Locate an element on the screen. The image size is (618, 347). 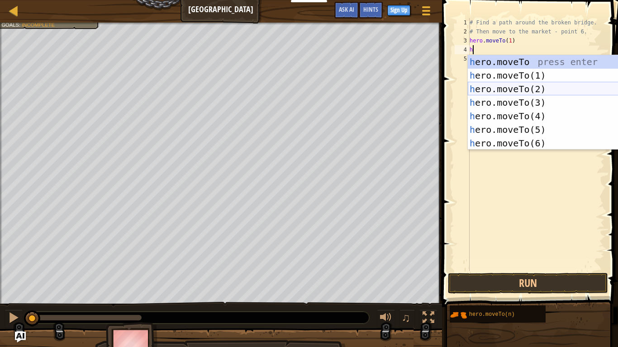
button: Sign Up is located at coordinates (398, 10).